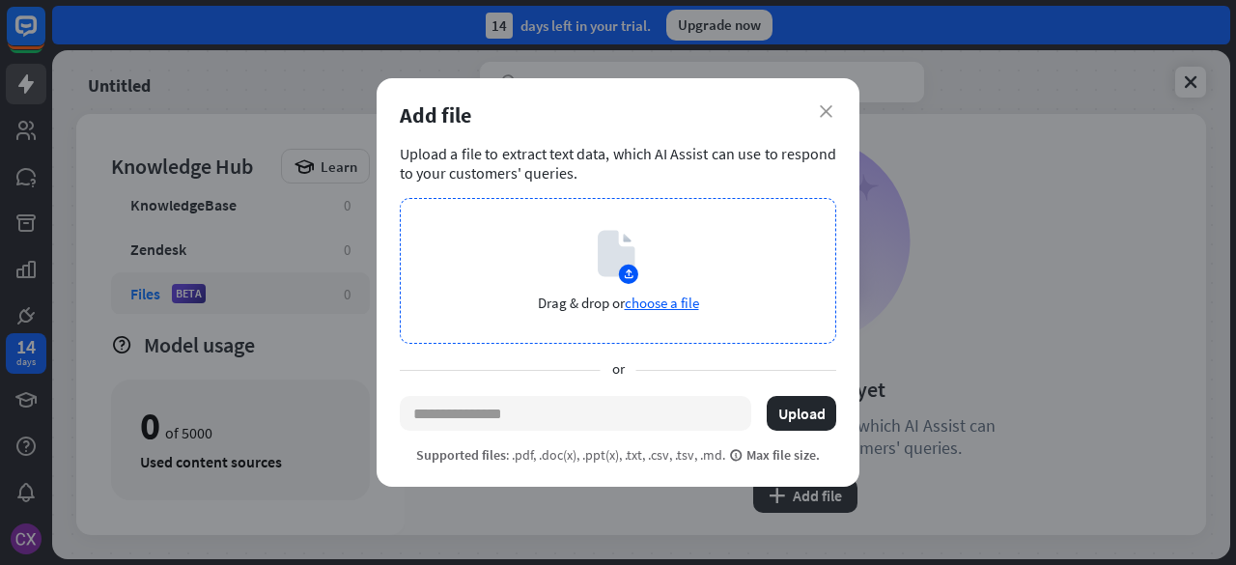  I want to click on p: : .pdf, .doc(x), .ppt(x), .txt, .csv, .tsv, .md., so click(618, 455).